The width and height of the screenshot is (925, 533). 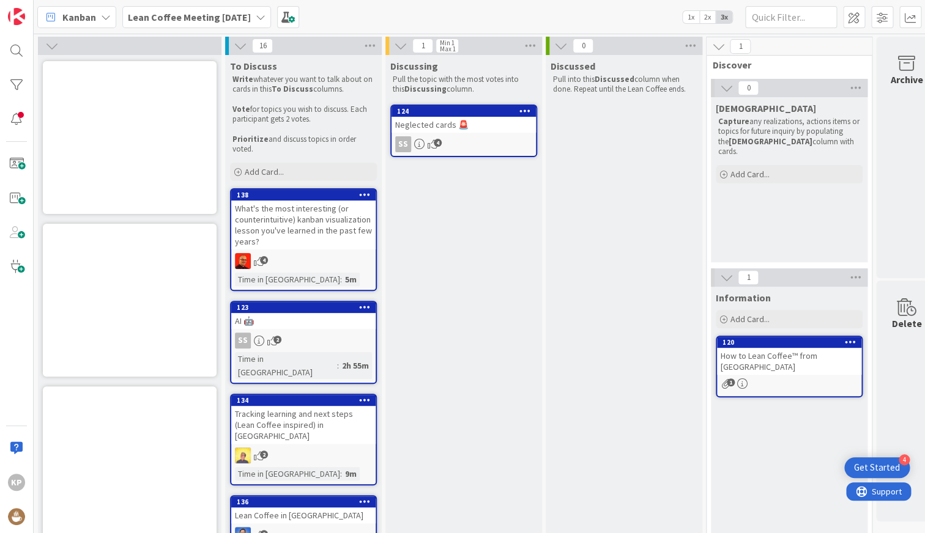 What do you see at coordinates (766, 108) in the screenshot?
I see `span: Epiphany` at bounding box center [766, 108].